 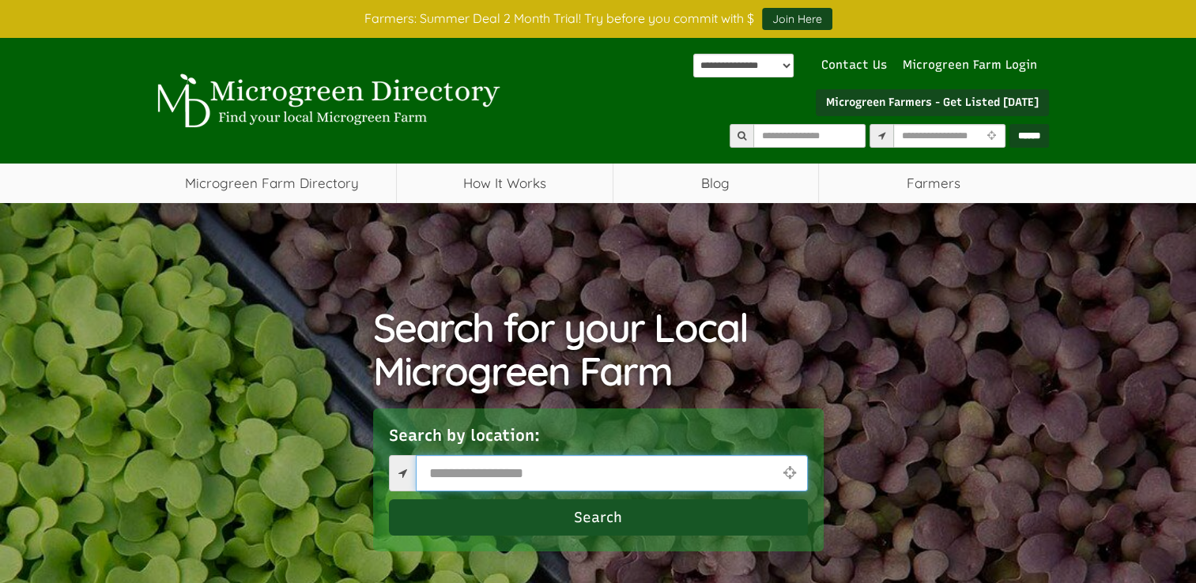 I want to click on a: Blog, so click(x=715, y=183).